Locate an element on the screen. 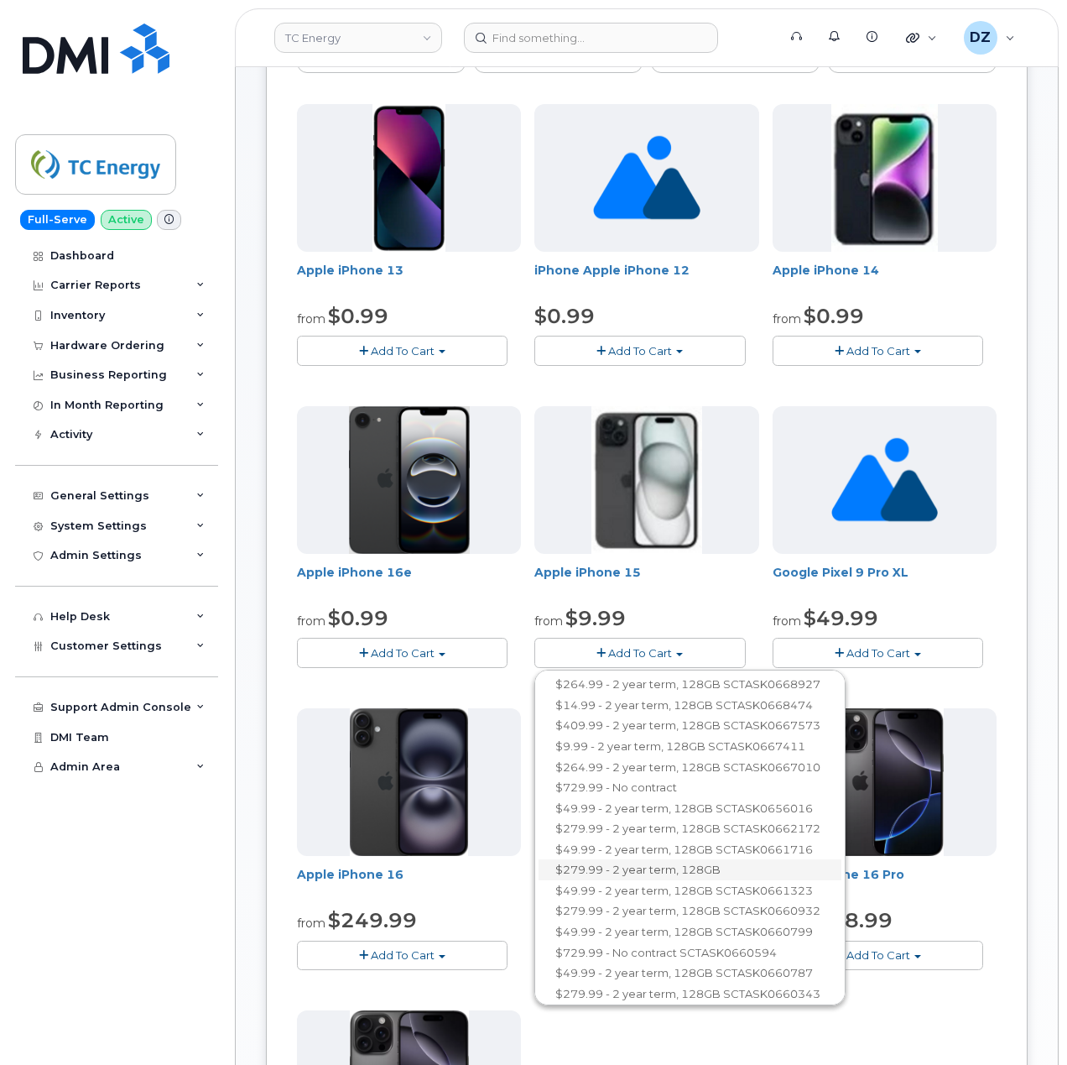 The width and height of the screenshot is (1067, 1065). div: Google Pixel 9 Pro XL is located at coordinates (884, 581).